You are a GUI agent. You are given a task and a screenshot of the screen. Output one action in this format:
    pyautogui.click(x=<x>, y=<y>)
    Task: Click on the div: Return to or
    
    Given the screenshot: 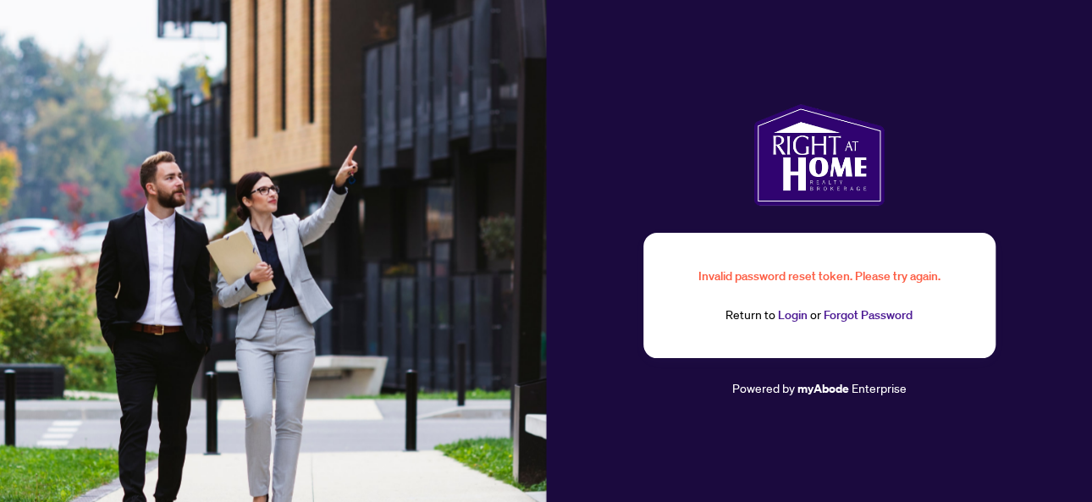 What is the action you would take?
    pyautogui.click(x=819, y=315)
    